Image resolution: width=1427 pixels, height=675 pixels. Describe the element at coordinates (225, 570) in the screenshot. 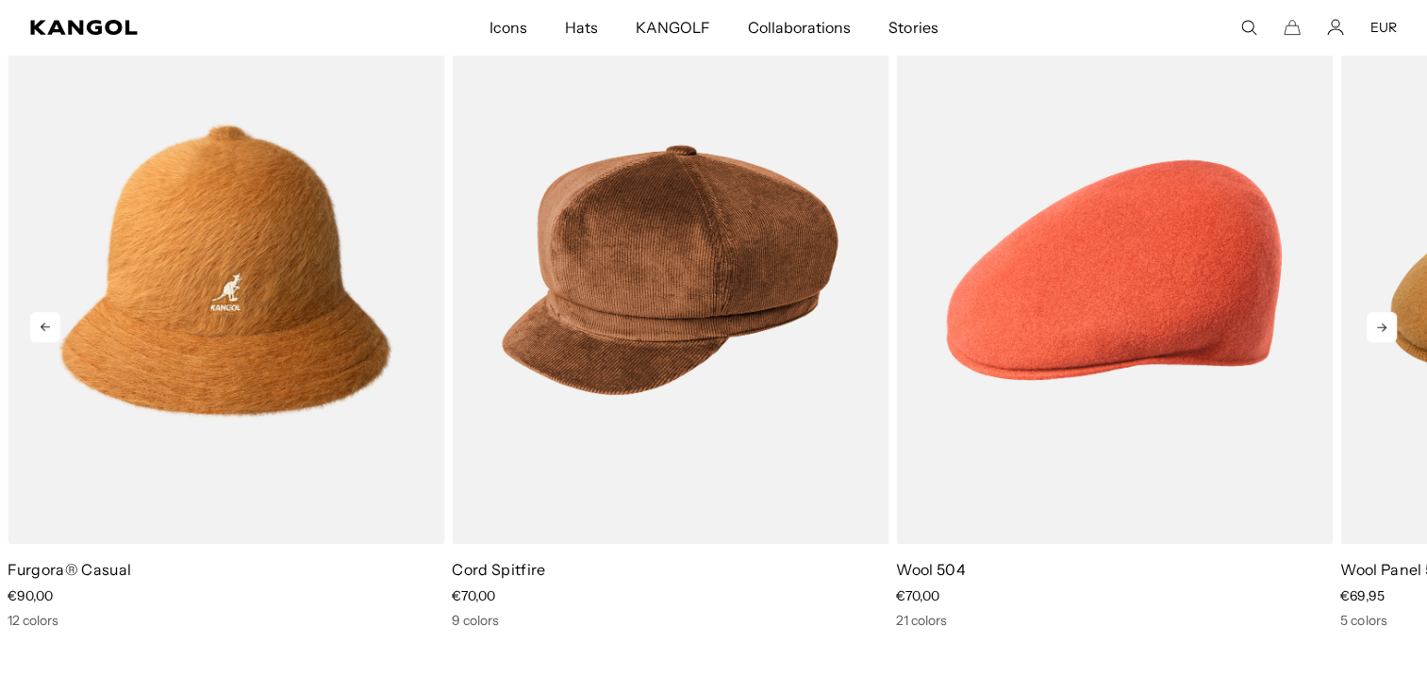

I see `p: Furgora® Casual` at that location.